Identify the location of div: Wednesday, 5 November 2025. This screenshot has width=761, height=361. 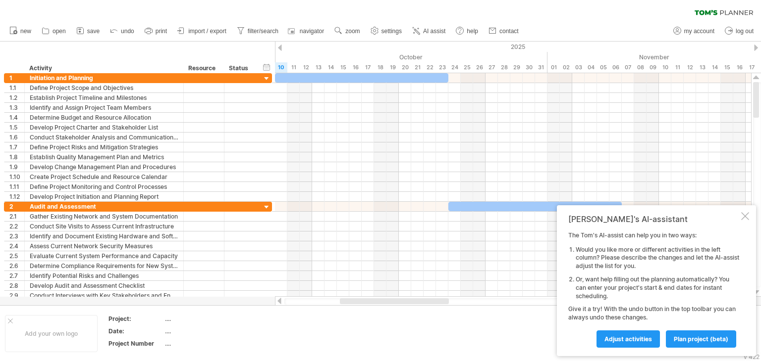
(603, 67).